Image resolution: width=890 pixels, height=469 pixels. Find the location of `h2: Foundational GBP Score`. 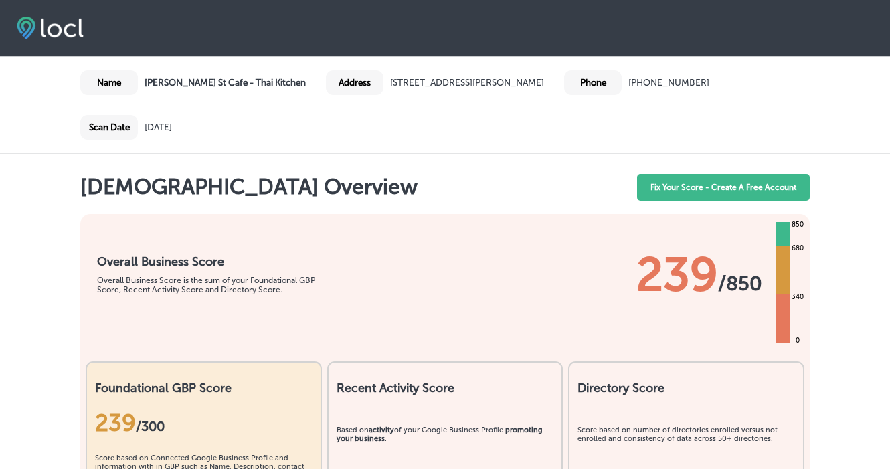

h2: Foundational GBP Score is located at coordinates (203, 388).